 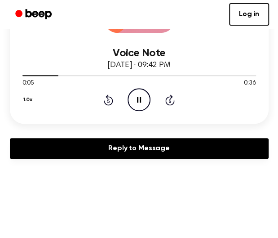 What do you see at coordinates (29, 100) in the screenshot?
I see `button: 1.0x` at bounding box center [29, 100].